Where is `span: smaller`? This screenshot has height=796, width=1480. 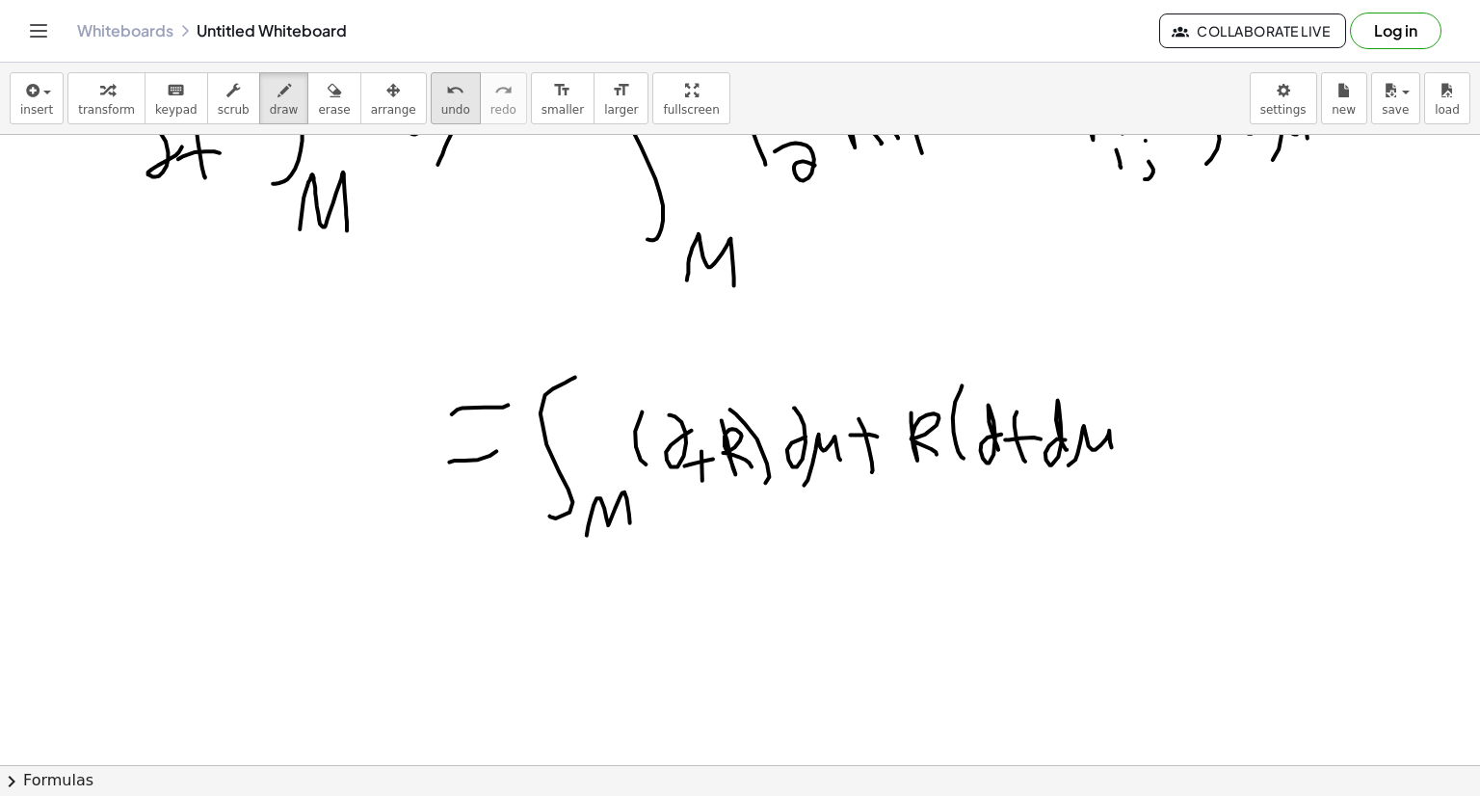 span: smaller is located at coordinates (563, 110).